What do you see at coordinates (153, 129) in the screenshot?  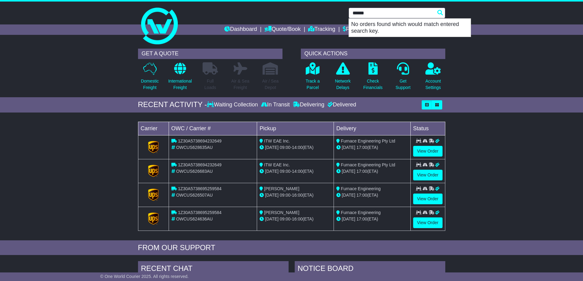 I see `td: Carrier` at bounding box center [153, 129].